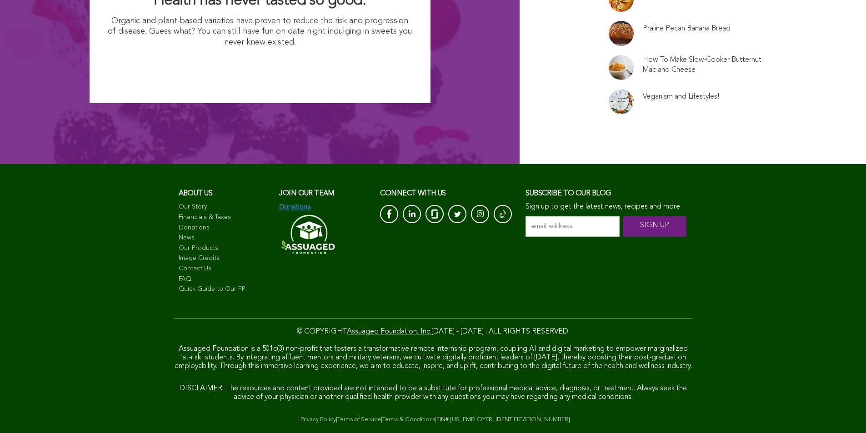  Describe the element at coordinates (606, 194) in the screenshot. I see `h3: Subscribe to our blog` at that location.